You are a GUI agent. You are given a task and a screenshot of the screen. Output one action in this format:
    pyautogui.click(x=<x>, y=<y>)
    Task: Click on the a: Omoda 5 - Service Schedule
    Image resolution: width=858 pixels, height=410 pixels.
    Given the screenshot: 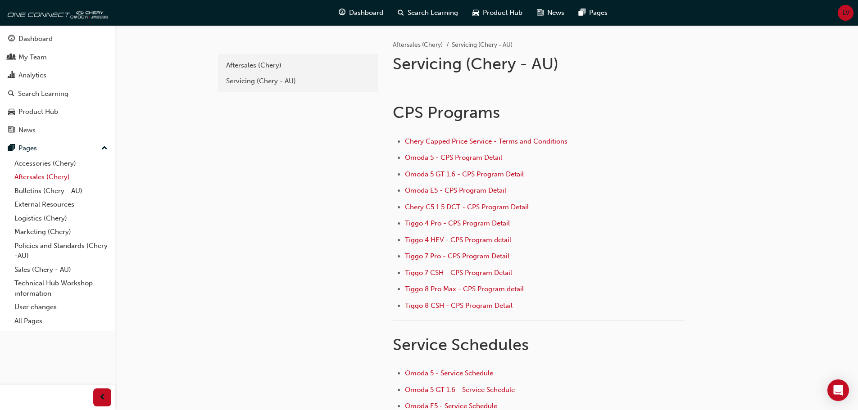 What is the action you would take?
    pyautogui.click(x=449, y=373)
    